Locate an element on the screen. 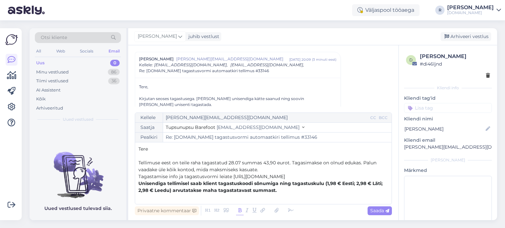  p: Märkmed is located at coordinates (447, 170).